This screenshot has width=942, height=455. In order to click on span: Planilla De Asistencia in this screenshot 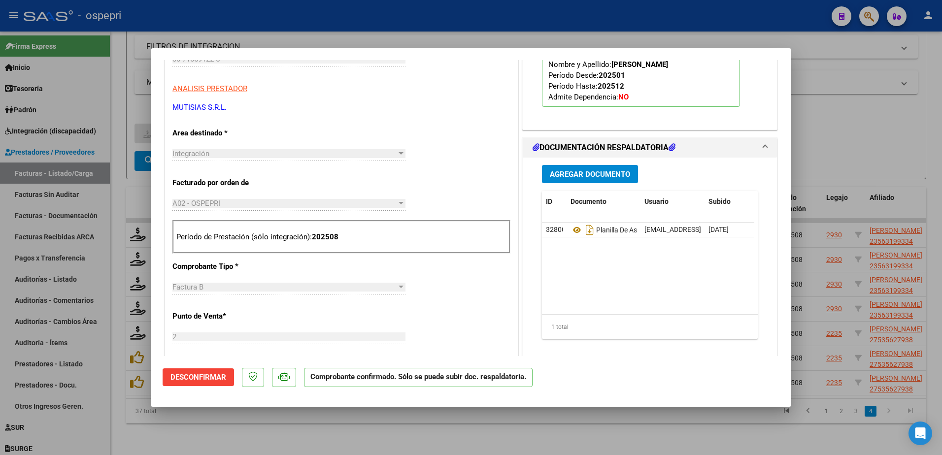, I will do `click(615, 230)`.